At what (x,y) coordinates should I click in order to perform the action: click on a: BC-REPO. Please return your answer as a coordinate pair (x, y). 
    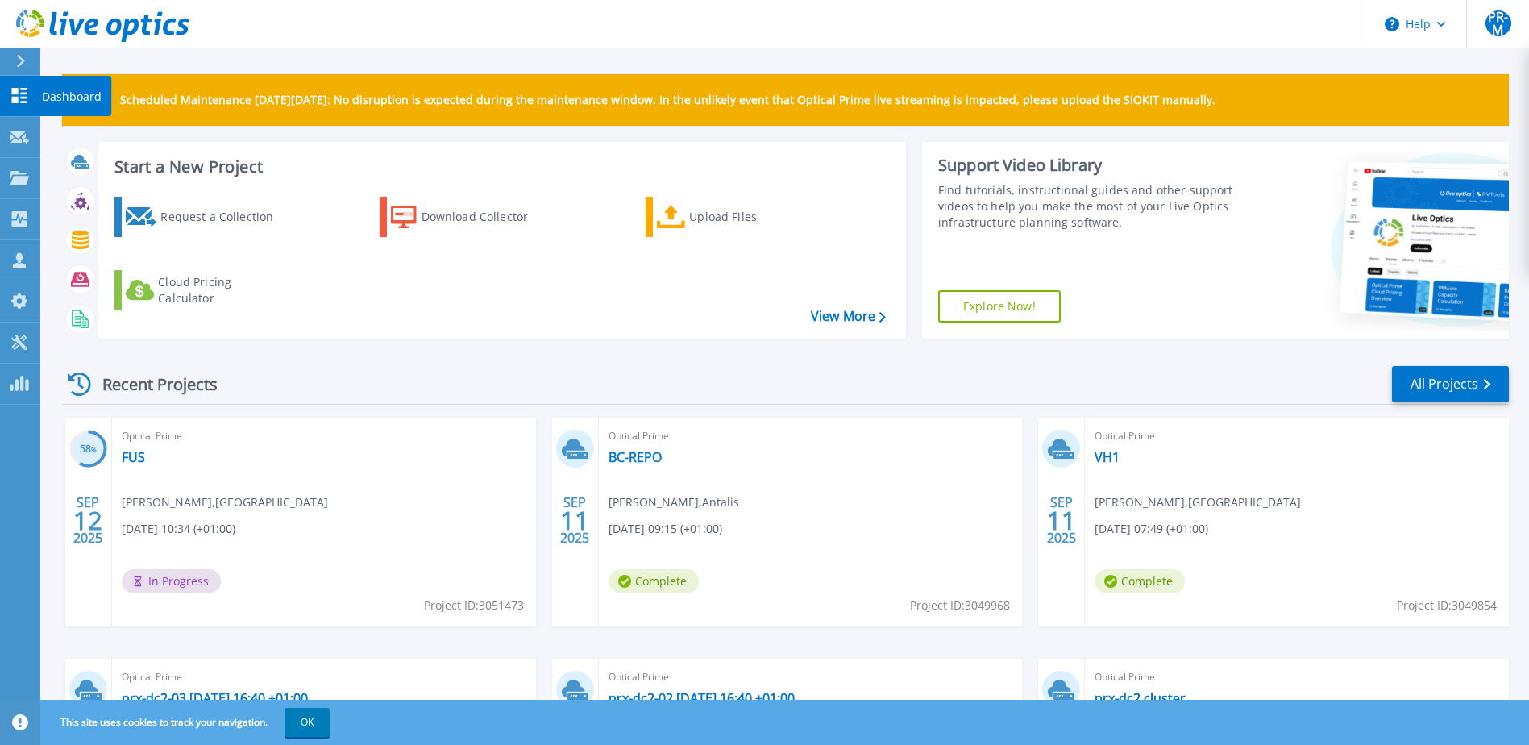
    Looking at the image, I should click on (635, 457).